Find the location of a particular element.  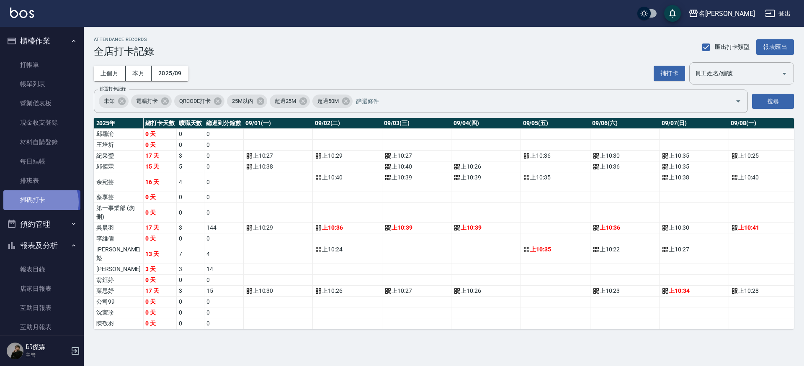

td: 3 天 is located at coordinates (160, 270).